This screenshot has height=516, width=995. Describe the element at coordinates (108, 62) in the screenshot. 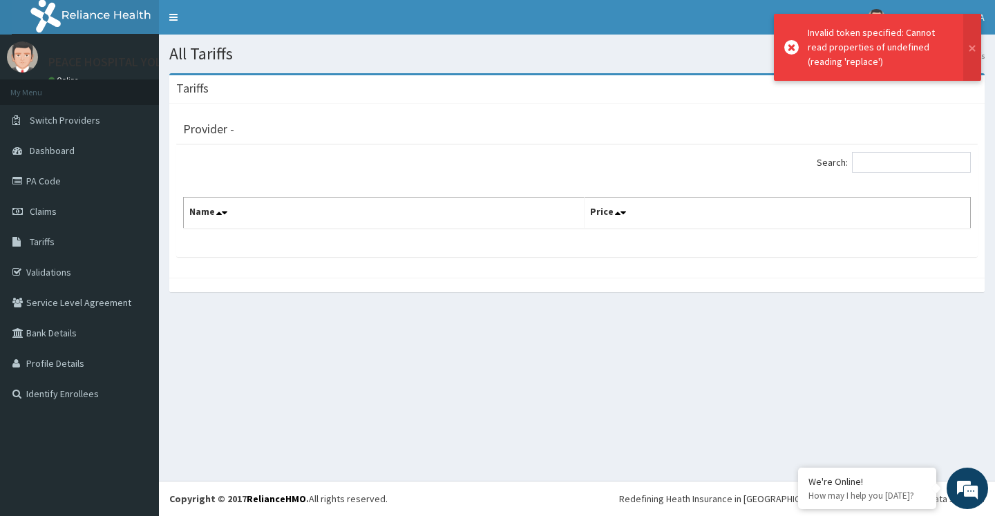

I see `p: PEACE HOSPITAL YOLA` at that location.